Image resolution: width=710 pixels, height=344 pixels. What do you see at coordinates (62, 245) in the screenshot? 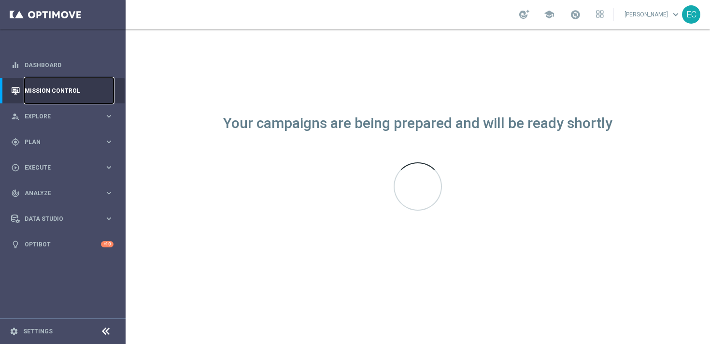
I see `div: lightbulb Optibot +10` at bounding box center [62, 245].